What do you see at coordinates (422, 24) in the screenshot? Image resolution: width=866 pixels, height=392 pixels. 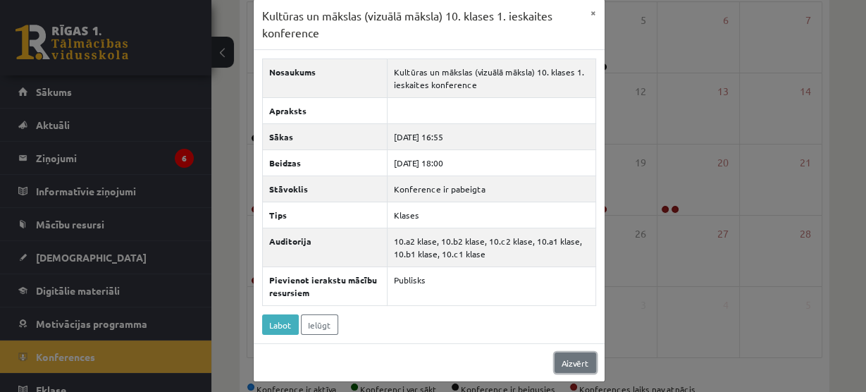 I see `h3: Kultūras un mākslas (vizuālā māksla) 10. klases 1. ieskaites konference` at bounding box center [422, 24].